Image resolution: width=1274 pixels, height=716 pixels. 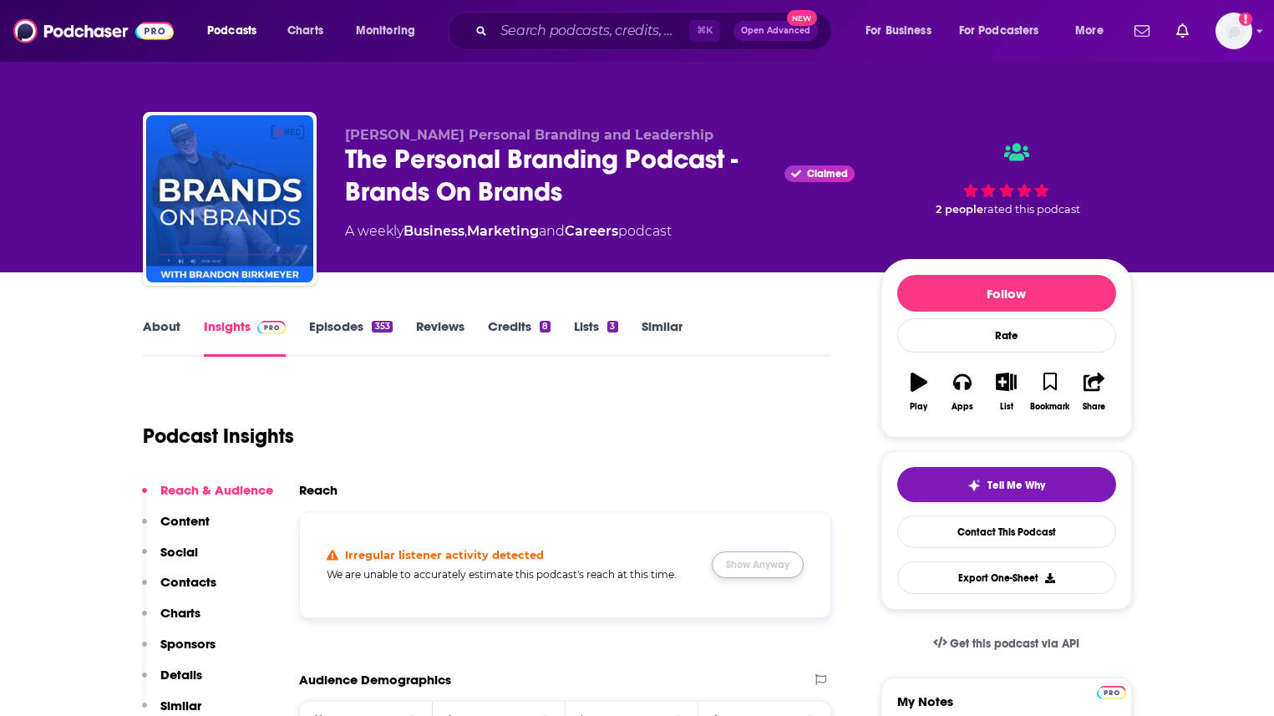 What do you see at coordinates (962, 392) in the screenshot?
I see `button: Apps` at bounding box center [962, 392].